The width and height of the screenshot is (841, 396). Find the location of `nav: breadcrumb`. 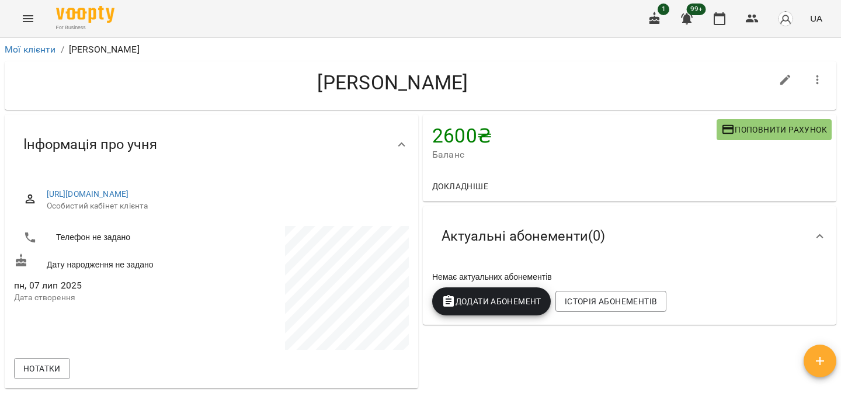

nav: breadcrumb is located at coordinates (421, 50).